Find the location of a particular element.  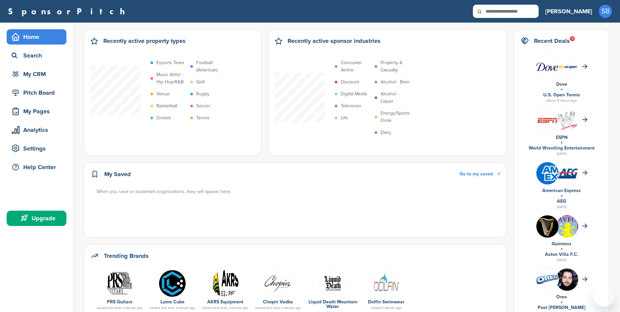

div: Settings is located at coordinates (38, 148).